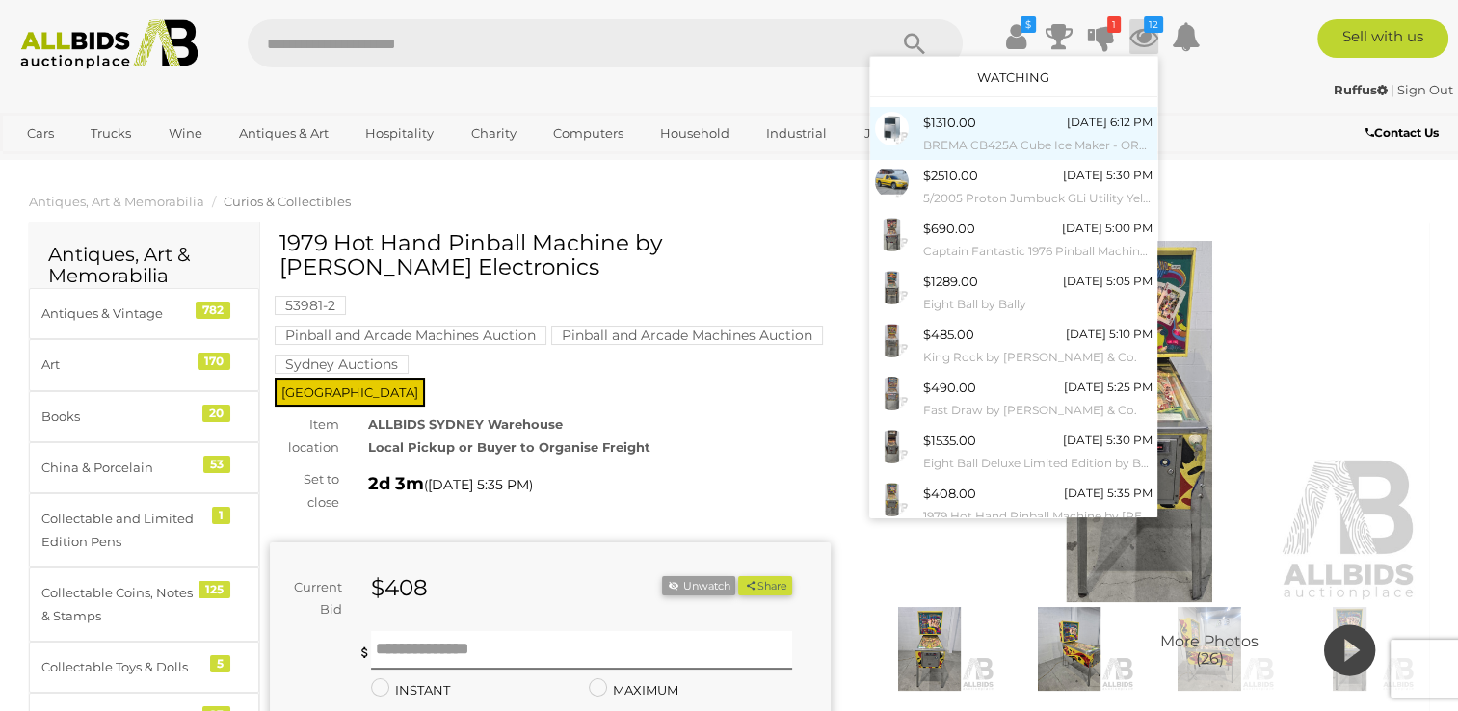 This screenshot has height=711, width=1458. Describe the element at coordinates (144, 467) in the screenshot. I see `a: China & Porcelain 53` at that location.